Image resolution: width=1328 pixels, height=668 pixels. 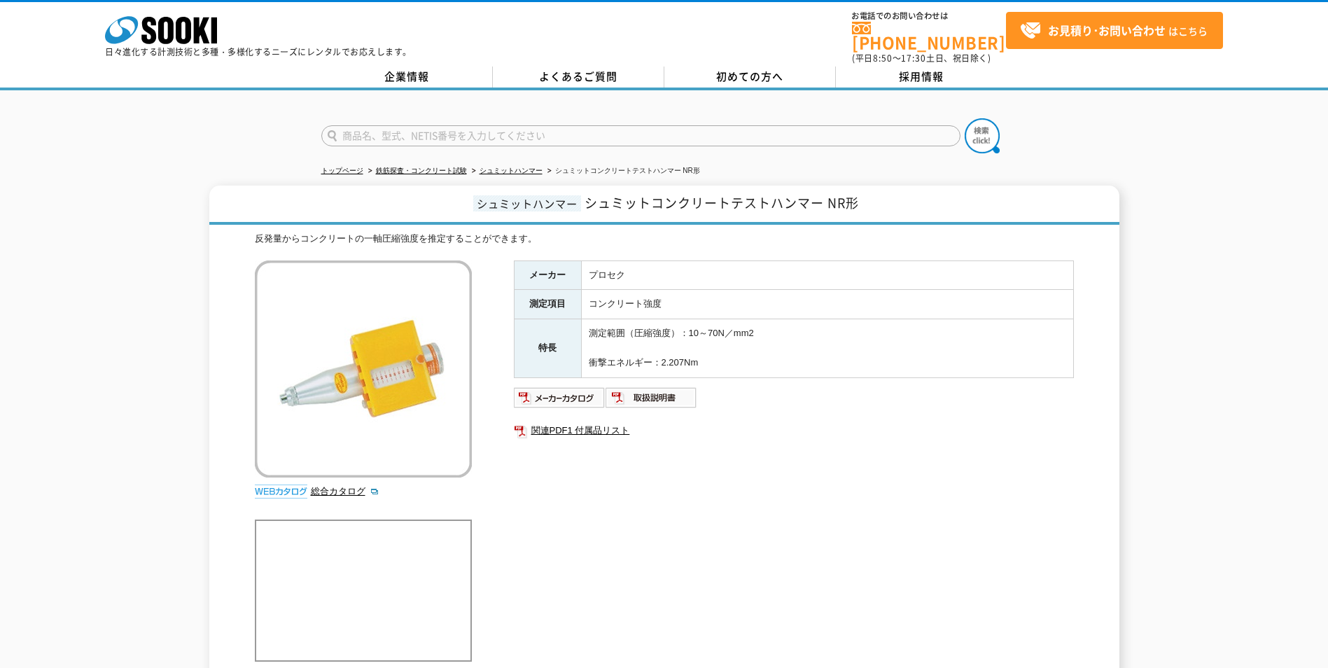 I want to click on div: 反発量からコンクリートの一軸圧縮強度を推定することができます。, so click(x=664, y=239).